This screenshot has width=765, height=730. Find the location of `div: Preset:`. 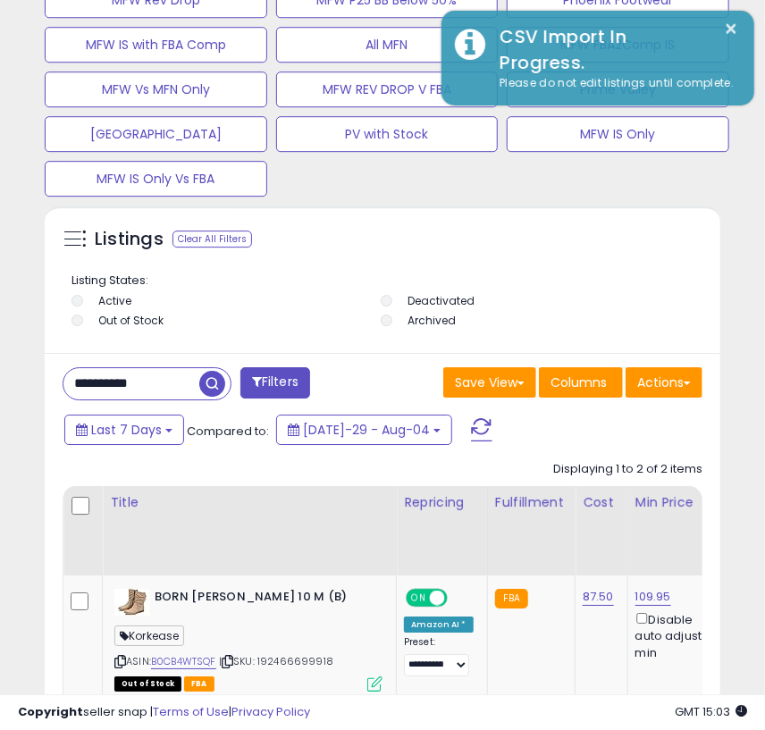

div: Preset: is located at coordinates (439, 656).